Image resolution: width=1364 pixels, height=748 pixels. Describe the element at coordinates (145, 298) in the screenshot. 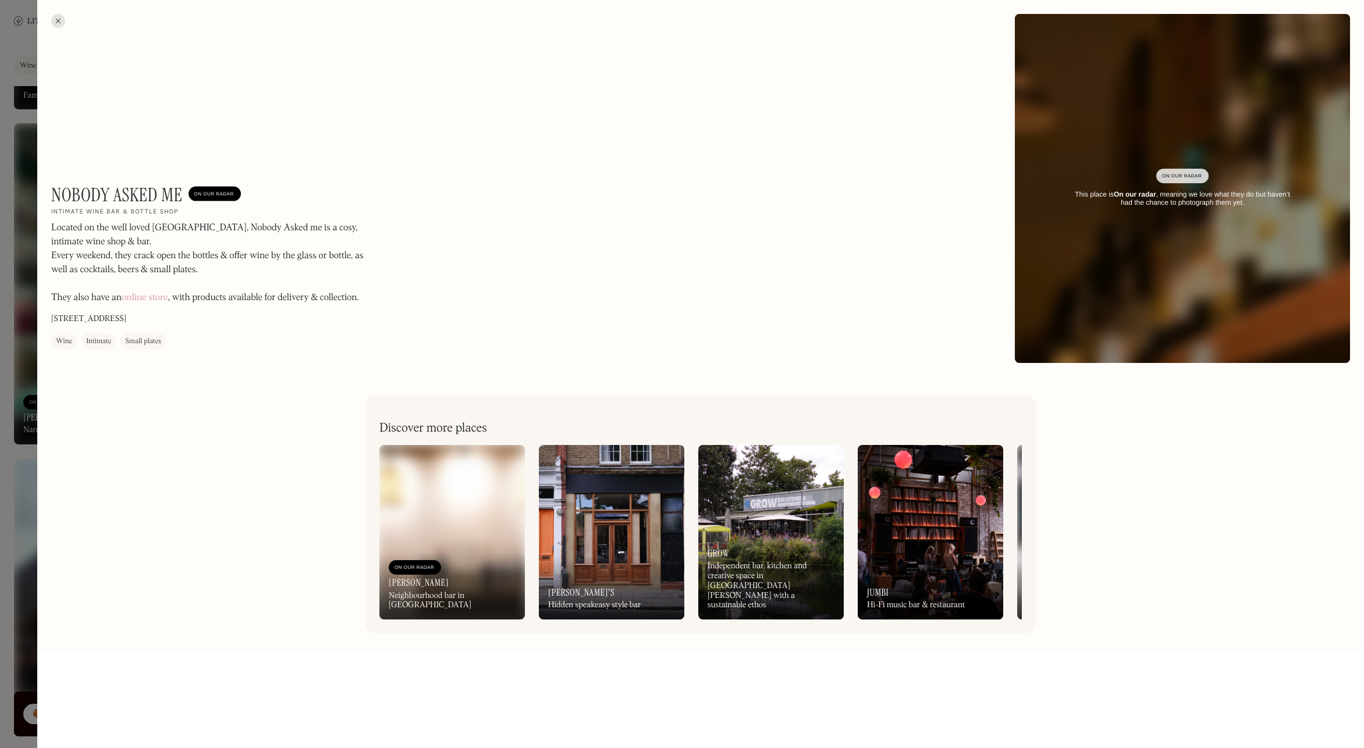

I see `a: online store` at that location.